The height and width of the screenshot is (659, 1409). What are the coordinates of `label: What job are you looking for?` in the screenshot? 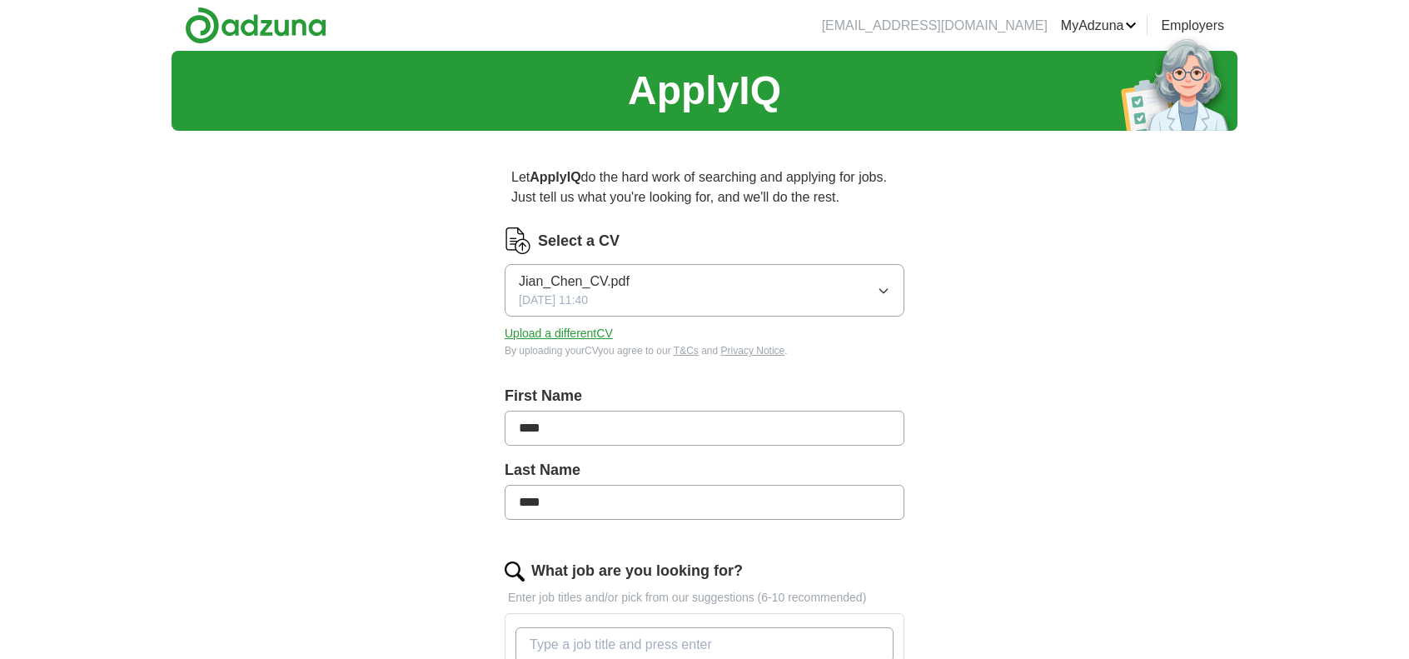 It's located at (637, 571).